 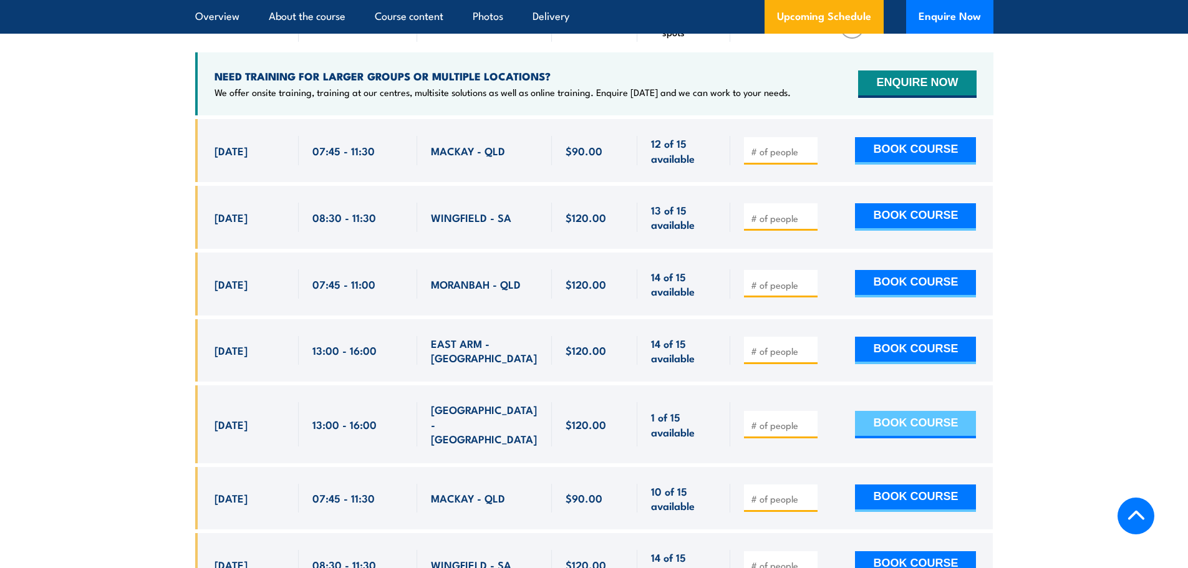 I want to click on span: 07:45 - 11:00, so click(x=344, y=284).